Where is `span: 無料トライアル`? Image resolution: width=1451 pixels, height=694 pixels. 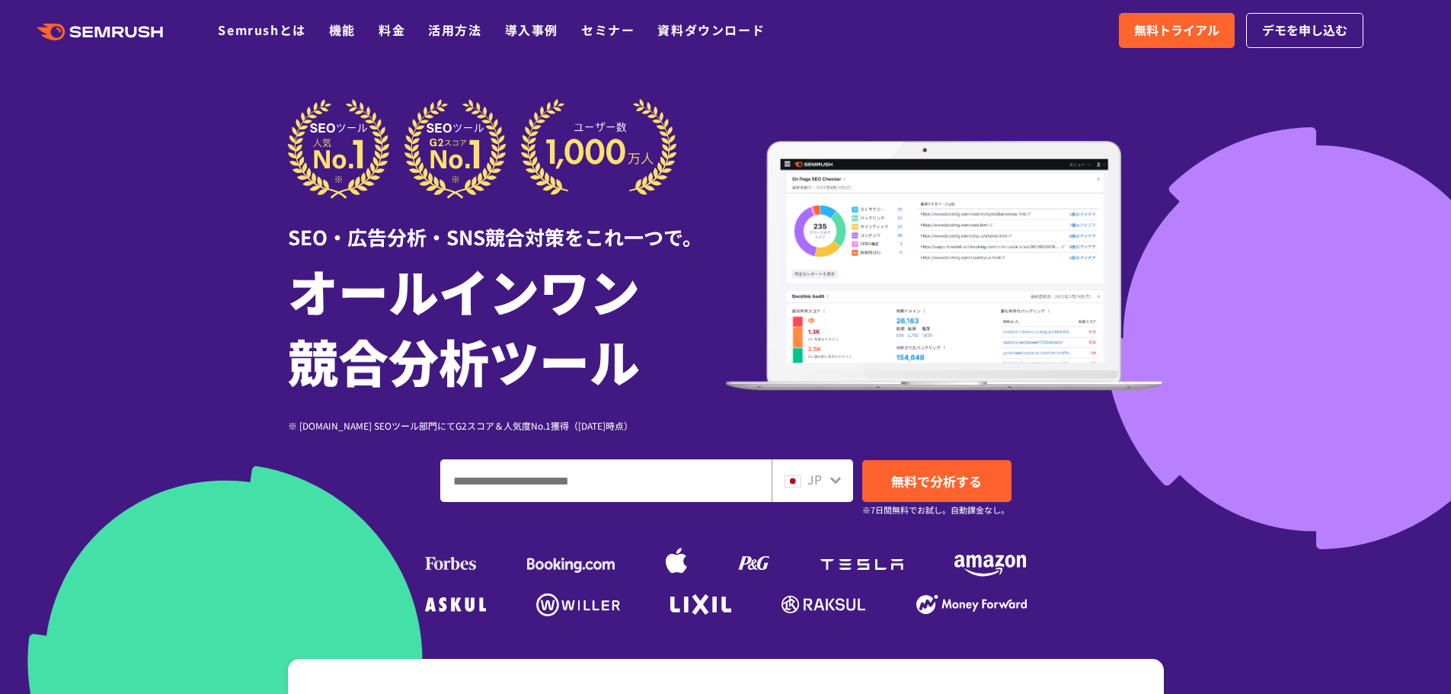
span: 無料トライアル is located at coordinates (1177, 30).